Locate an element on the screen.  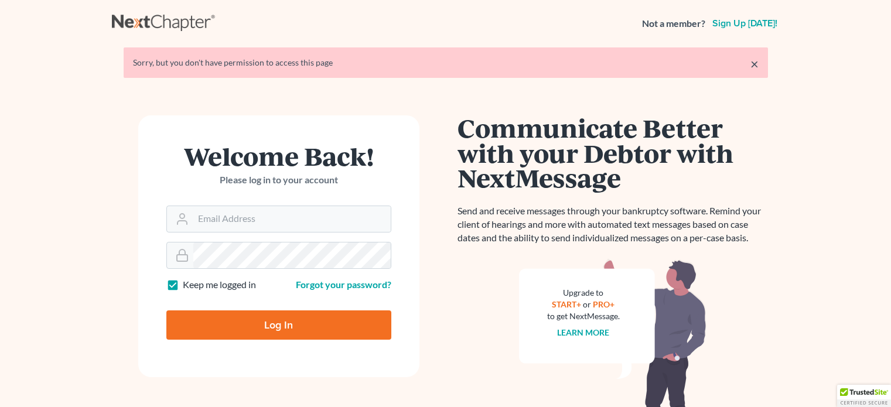
div: to get NextMessage. is located at coordinates (584, 316).